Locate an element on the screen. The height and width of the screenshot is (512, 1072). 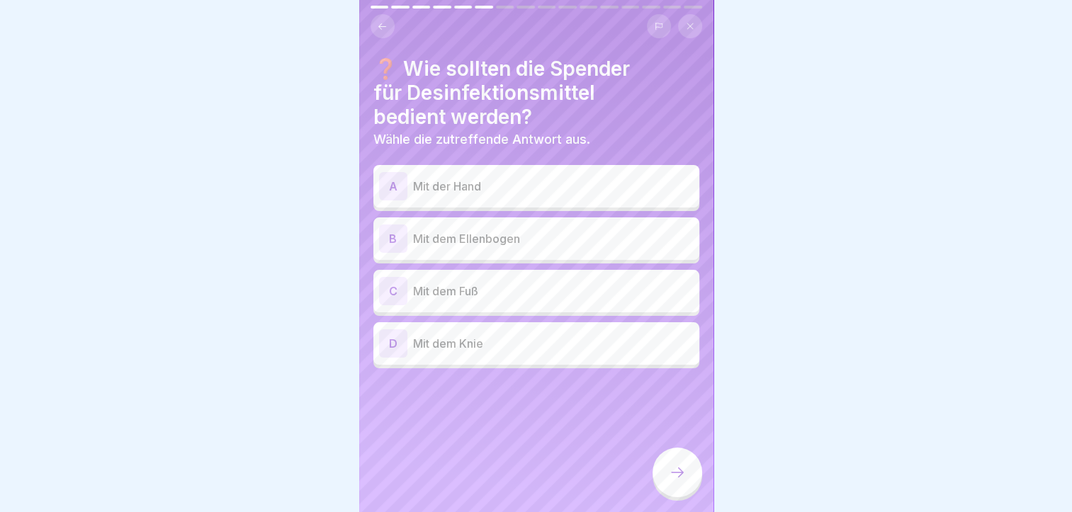
div: C is located at coordinates (393, 291).